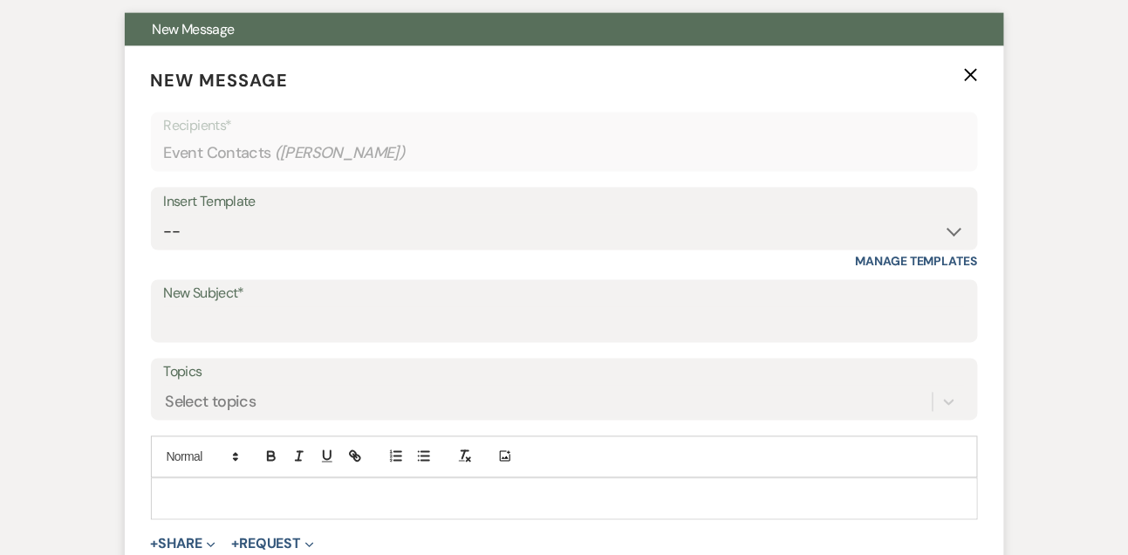 The height and width of the screenshot is (555, 1128). Describe the element at coordinates (564, 153) in the screenshot. I see `div: Event Contacts` at that location.